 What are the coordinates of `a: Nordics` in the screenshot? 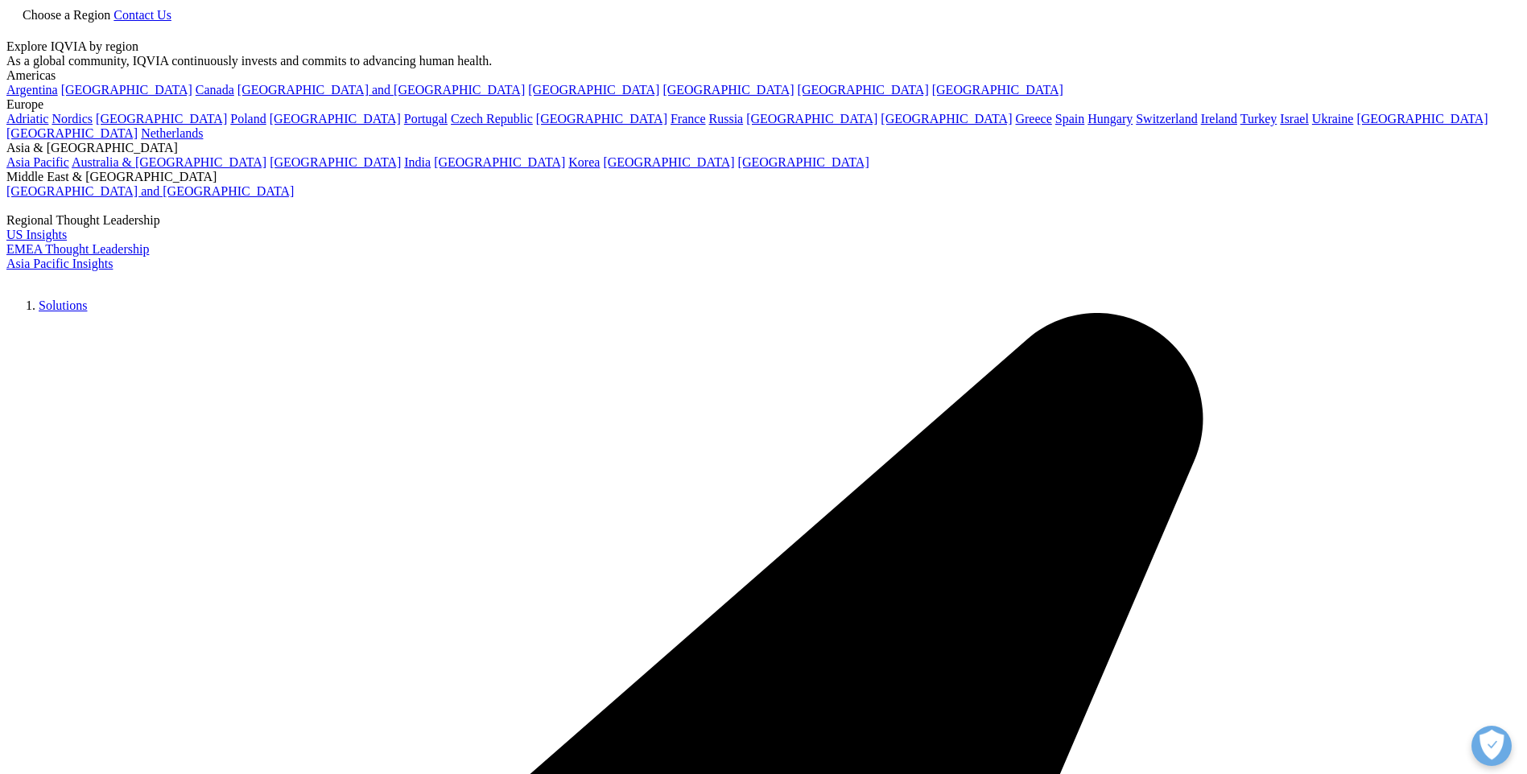 It's located at (72, 118).